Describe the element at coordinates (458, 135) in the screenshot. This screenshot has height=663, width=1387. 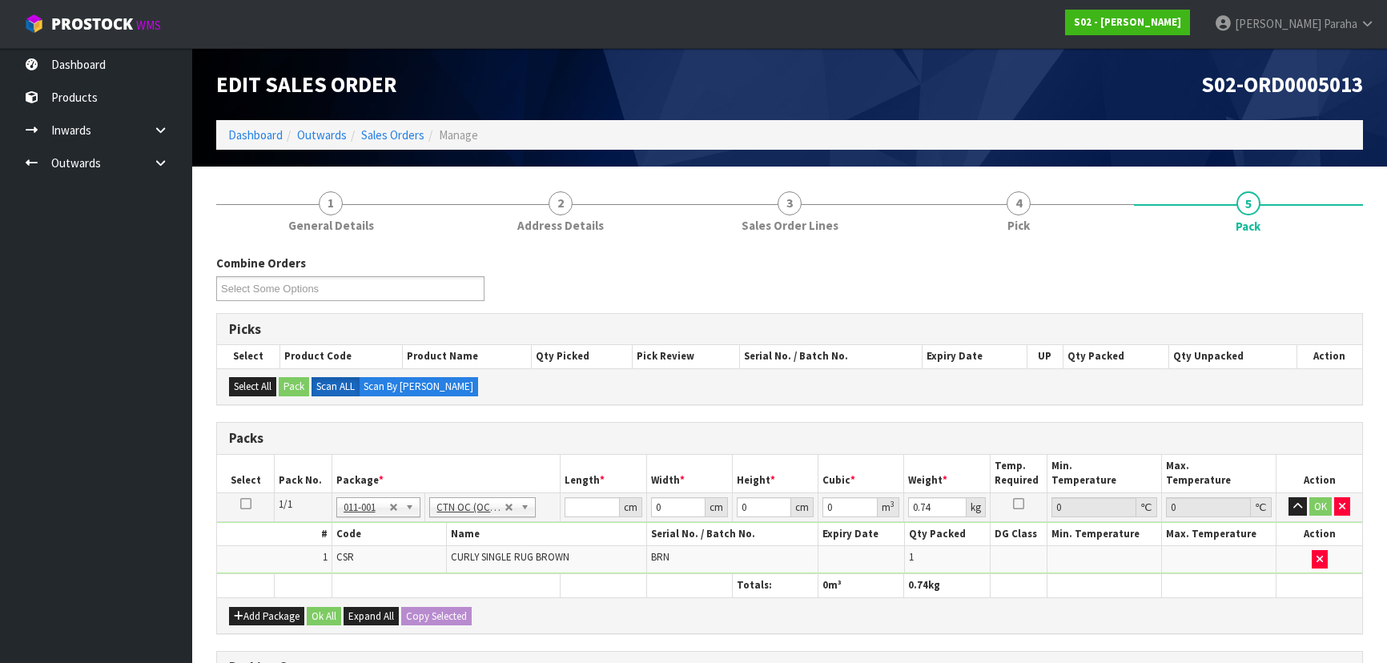
I see `span: Manage` at that location.